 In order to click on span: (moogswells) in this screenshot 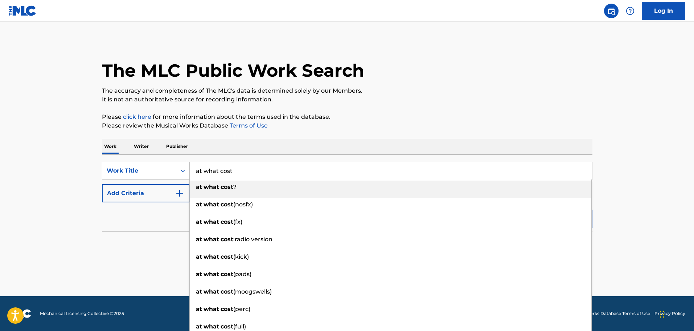, I will do `click(253, 291)`.